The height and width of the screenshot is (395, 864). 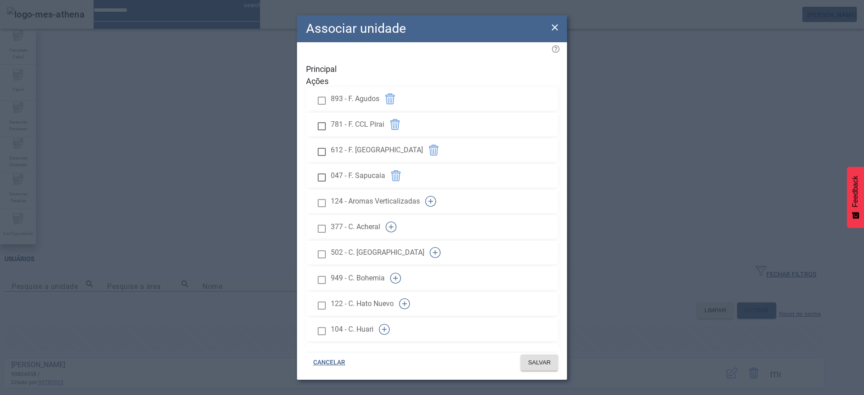 What do you see at coordinates (539, 363) in the screenshot?
I see `button: SALVAR` at bounding box center [539, 363].